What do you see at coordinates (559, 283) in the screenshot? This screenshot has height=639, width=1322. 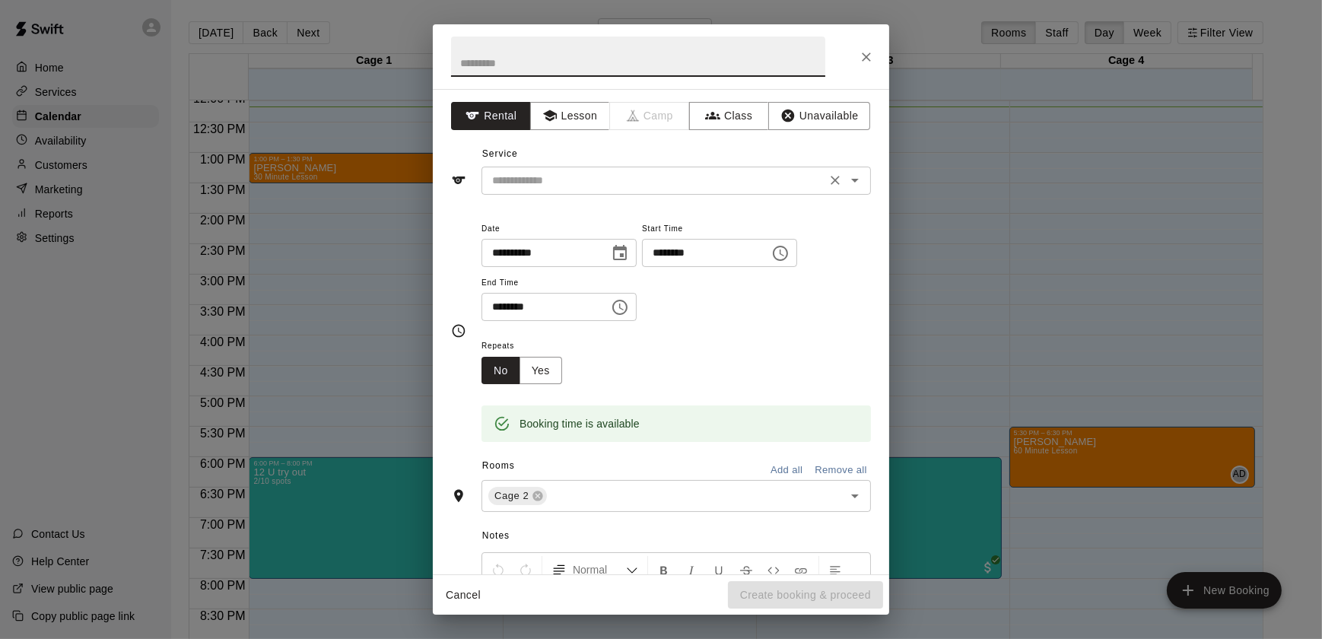 I see `span: End Time` at bounding box center [559, 283].